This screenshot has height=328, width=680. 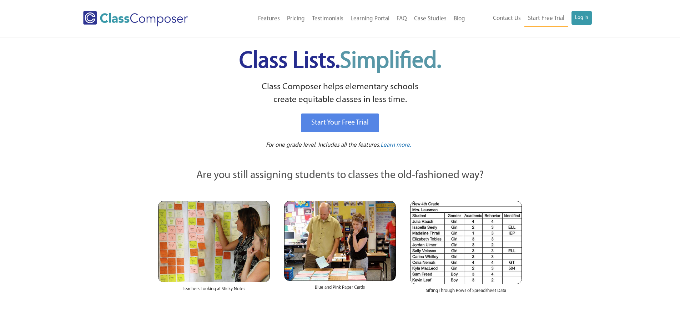 I want to click on span: Class Lists., so click(x=340, y=61).